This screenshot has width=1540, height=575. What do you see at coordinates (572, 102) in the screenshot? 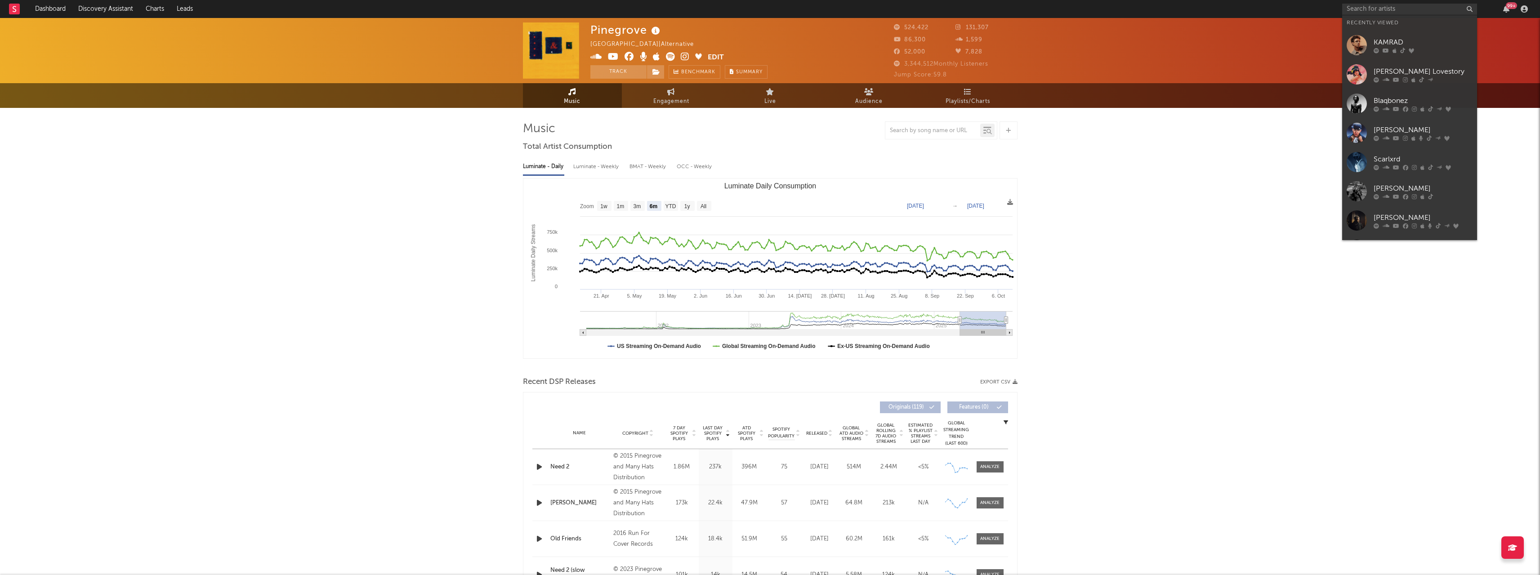
I see `span: Music` at bounding box center [572, 102].